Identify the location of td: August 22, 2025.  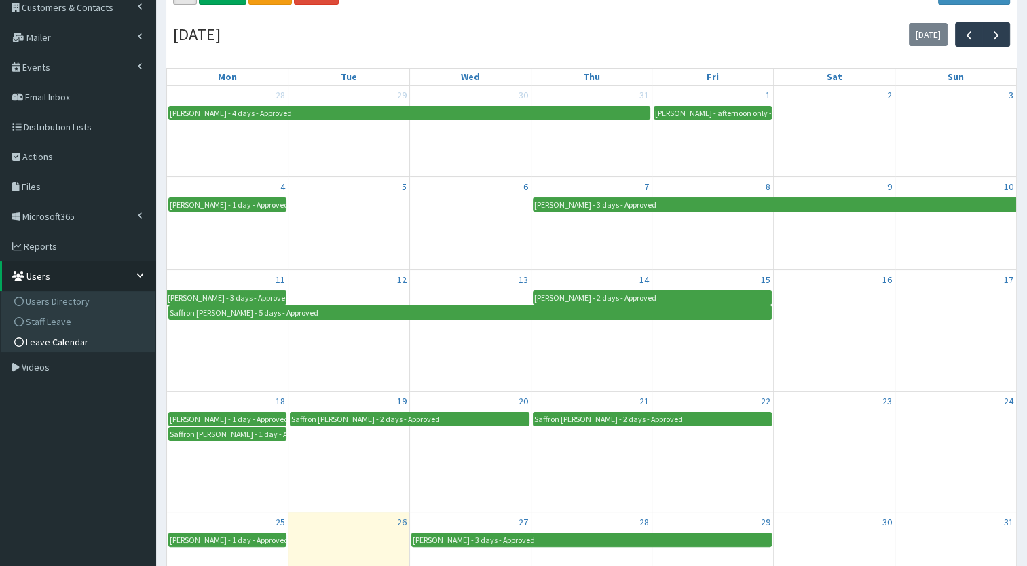
(713, 451).